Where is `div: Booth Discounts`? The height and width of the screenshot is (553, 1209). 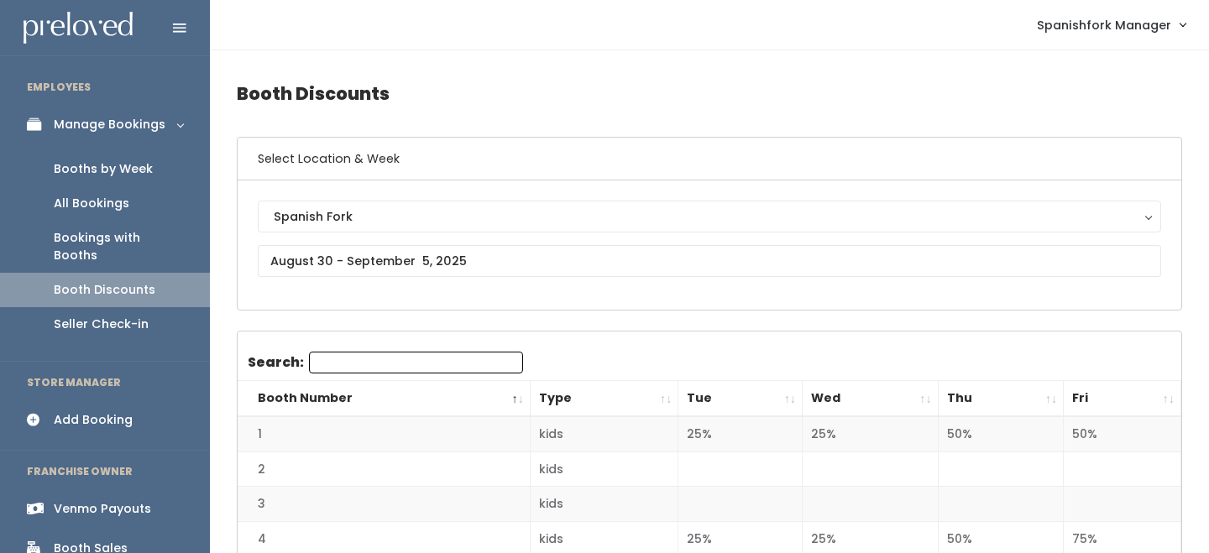 div: Booth Discounts is located at coordinates (104, 290).